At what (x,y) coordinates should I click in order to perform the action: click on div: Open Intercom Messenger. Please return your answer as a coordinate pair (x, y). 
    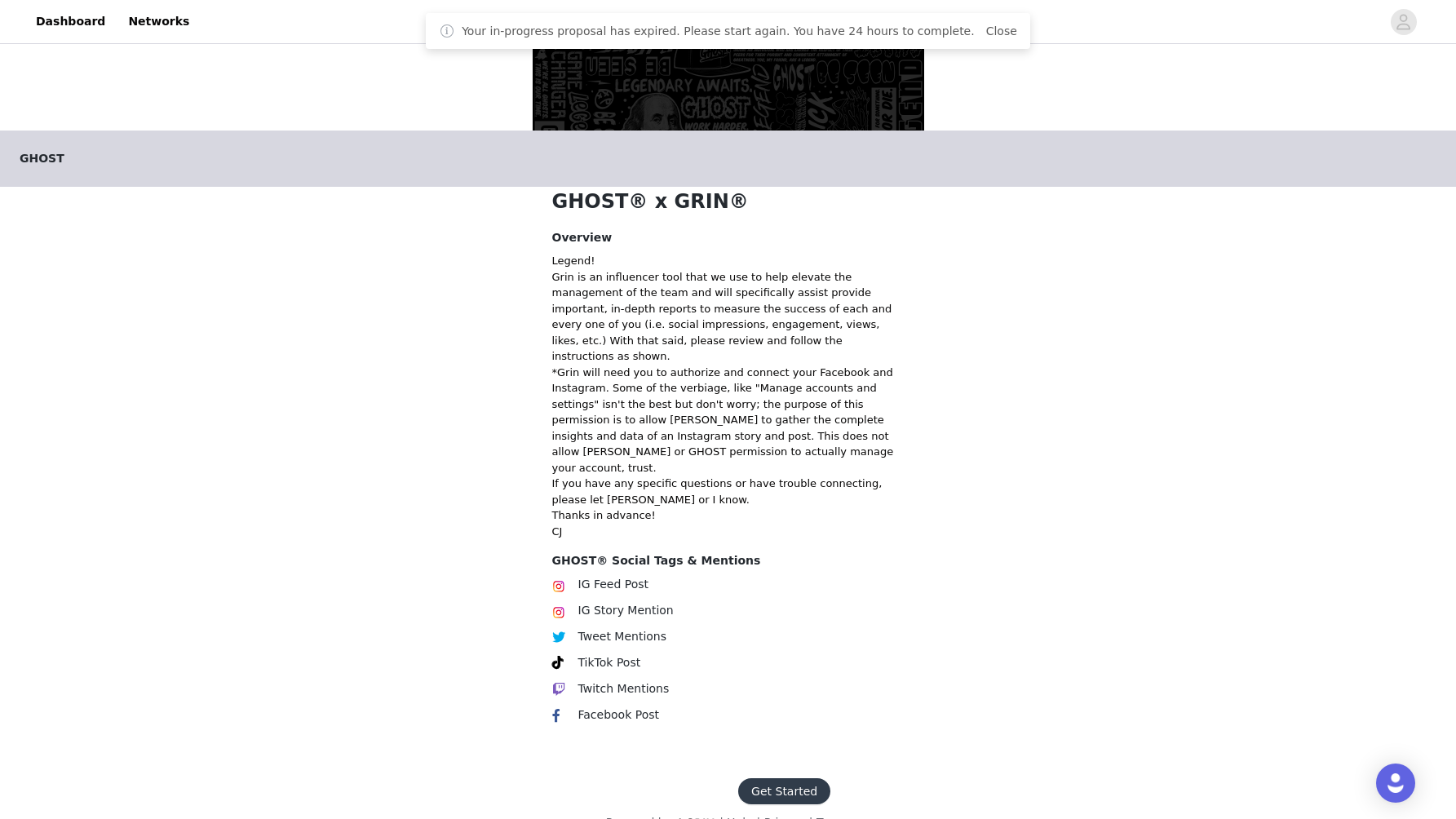
    Looking at the image, I should click on (1395, 782).